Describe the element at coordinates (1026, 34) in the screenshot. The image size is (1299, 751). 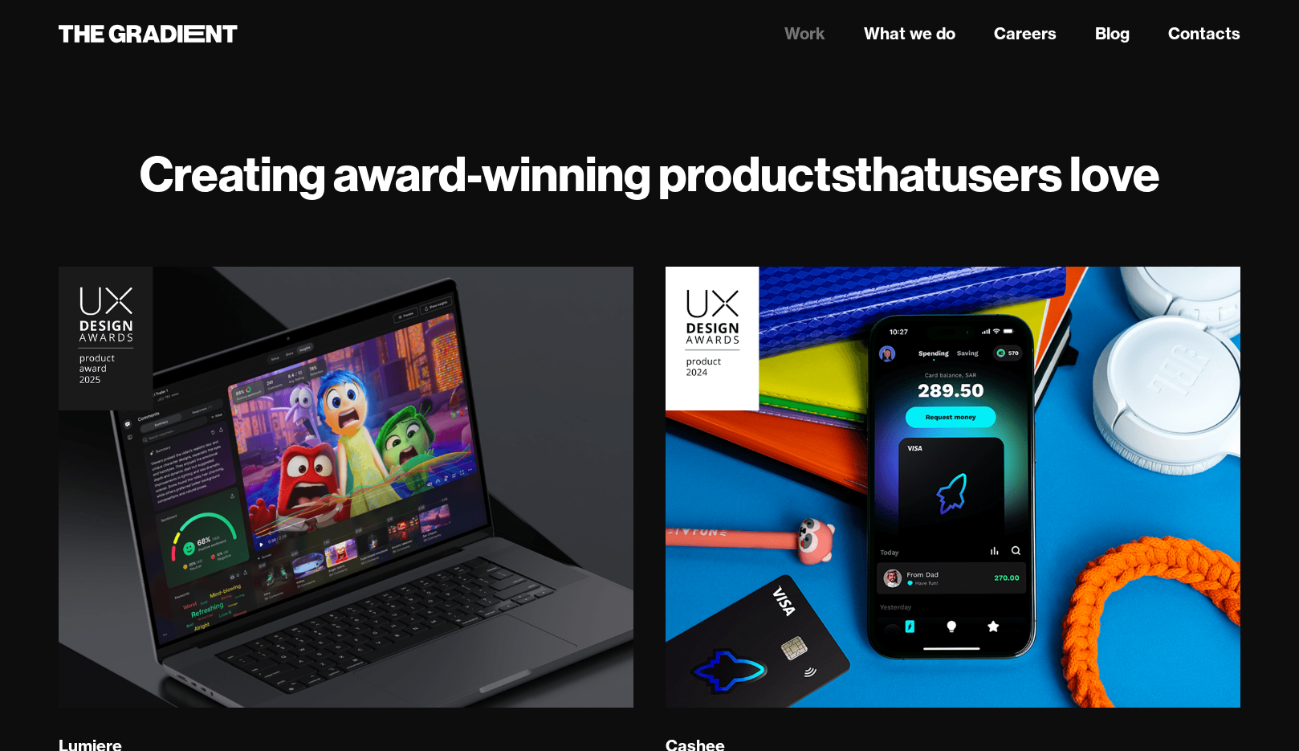
I see `a: Careers` at that location.